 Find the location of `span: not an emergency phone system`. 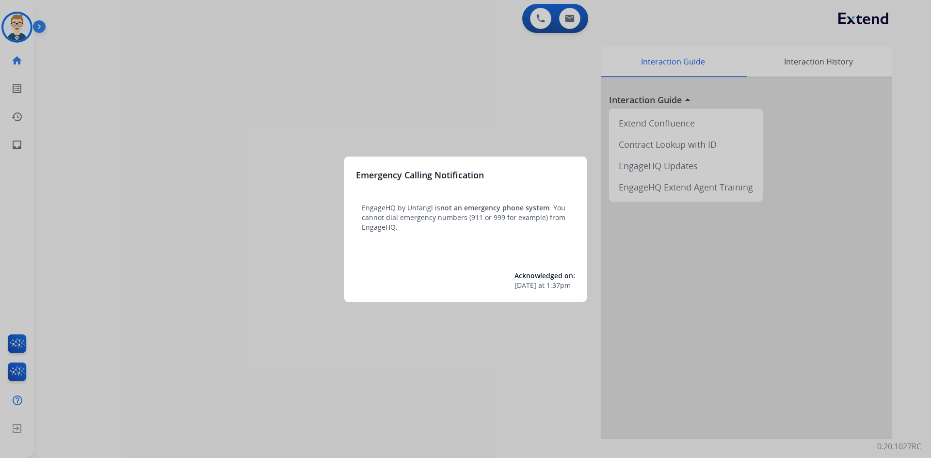

span: not an emergency phone system is located at coordinates (494, 207).